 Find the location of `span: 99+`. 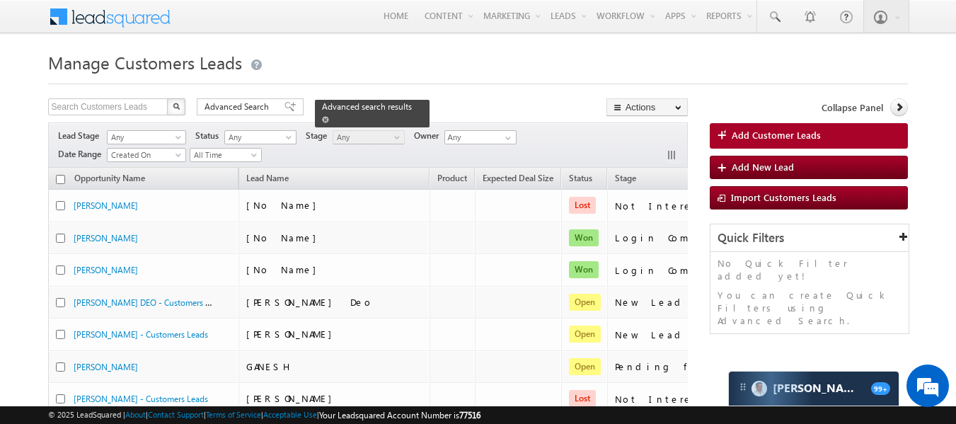

span: 99+ is located at coordinates (880, 388).